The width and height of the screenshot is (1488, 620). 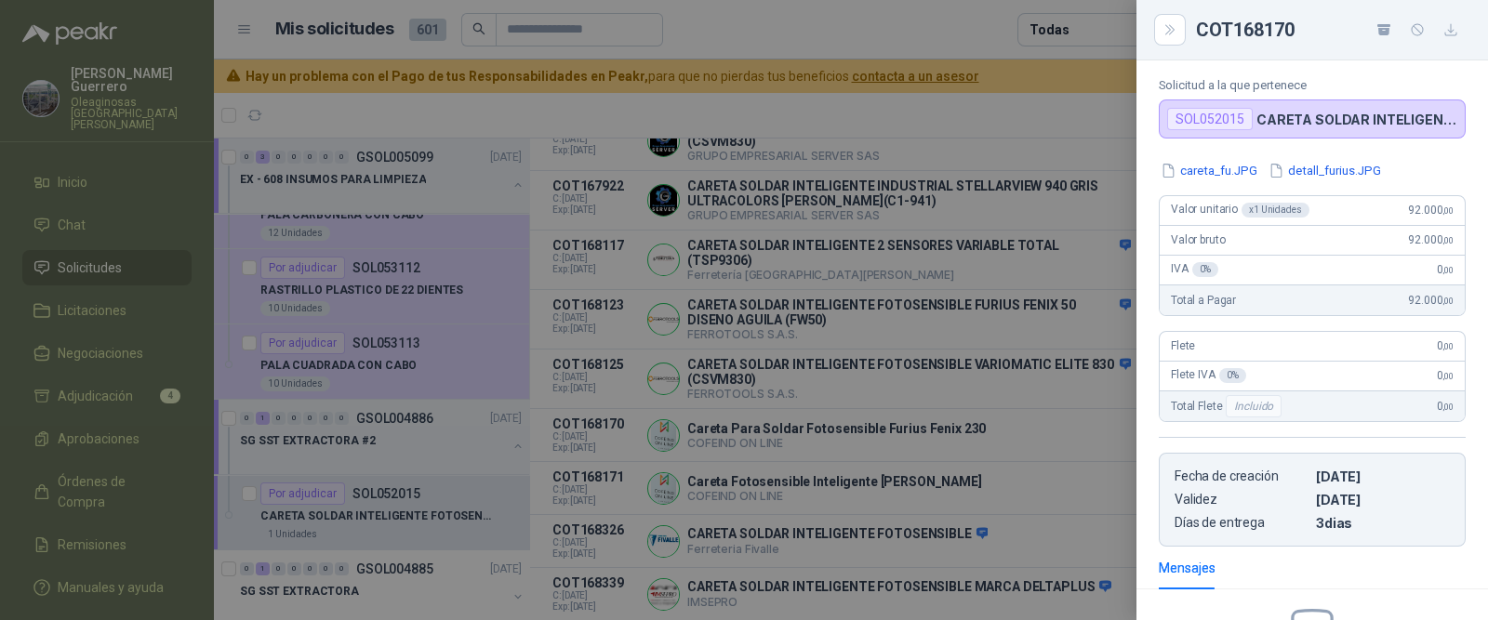 I want to click on span: Flete IVA, so click(x=1208, y=376).